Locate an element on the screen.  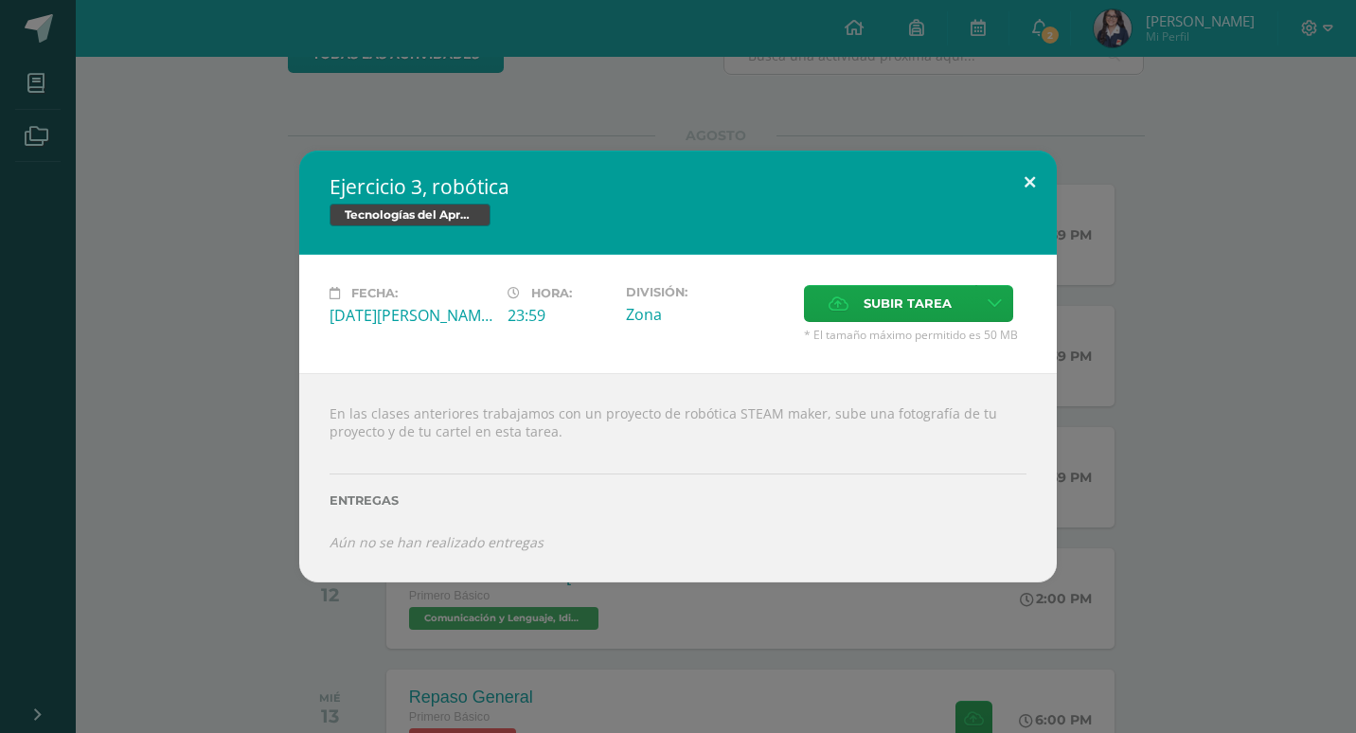
i: Aún no se han realizado entregas is located at coordinates (437, 542).